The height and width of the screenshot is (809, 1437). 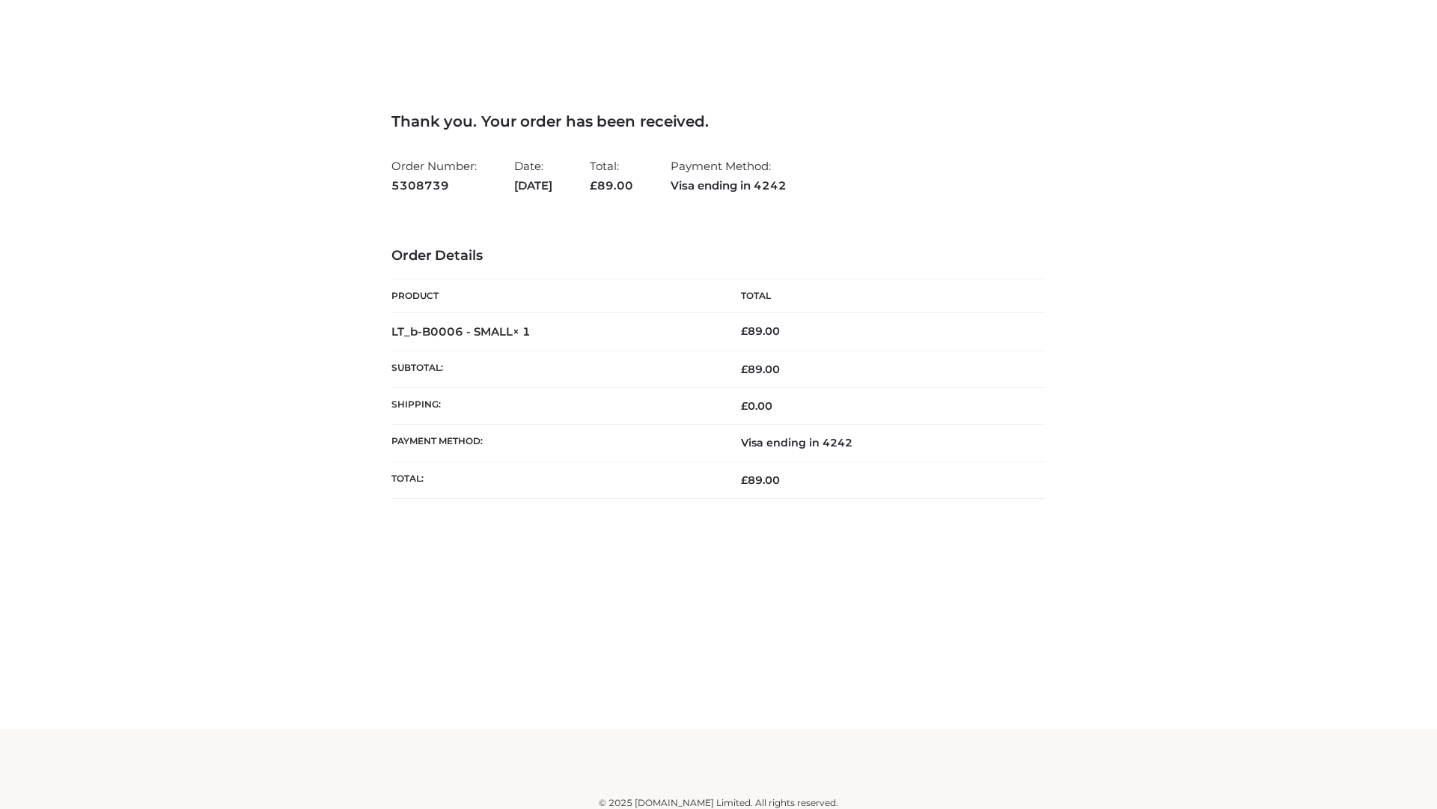 I want to click on bdi: 0.00, so click(x=757, y=406).